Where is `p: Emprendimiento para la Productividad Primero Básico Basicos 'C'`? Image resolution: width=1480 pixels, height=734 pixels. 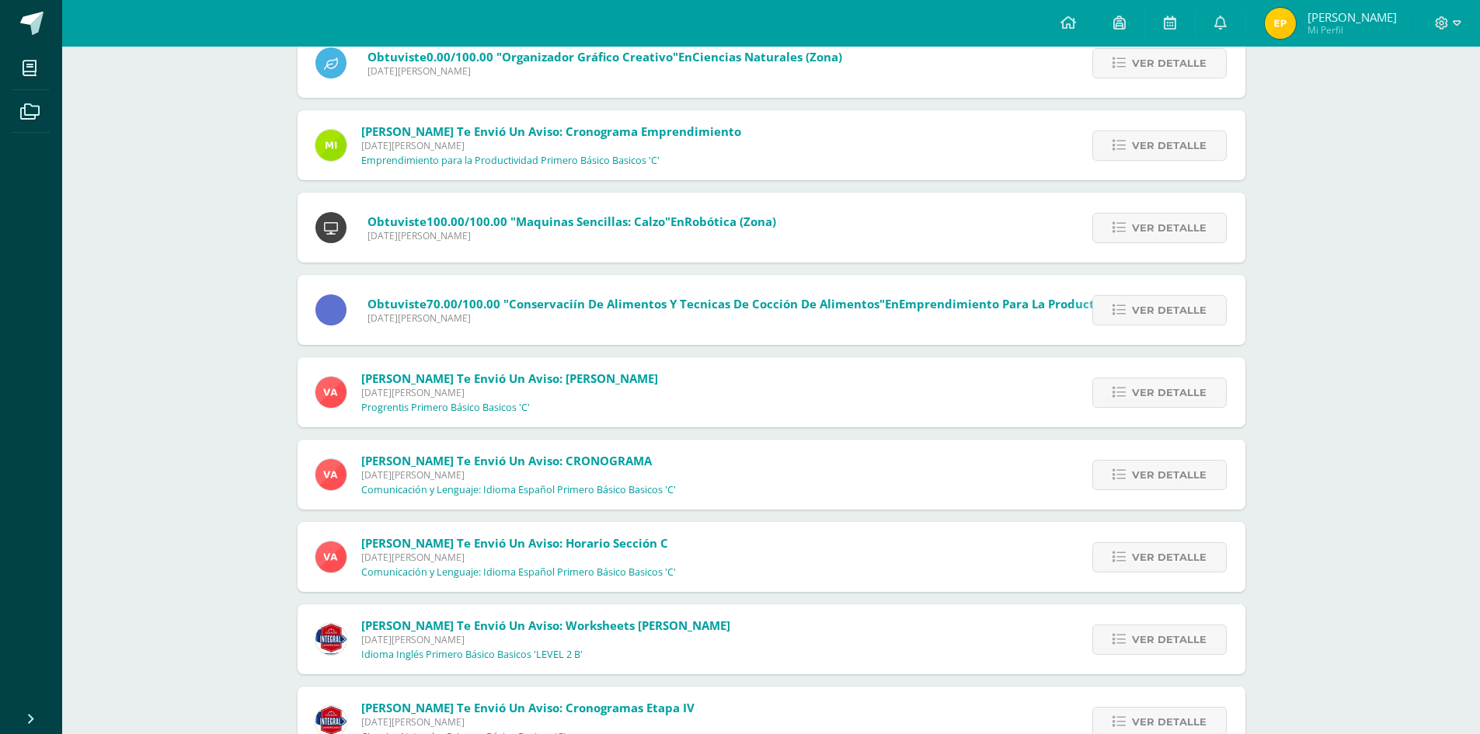 p: Emprendimiento para la Productividad Primero Básico Basicos 'C' is located at coordinates (510, 161).